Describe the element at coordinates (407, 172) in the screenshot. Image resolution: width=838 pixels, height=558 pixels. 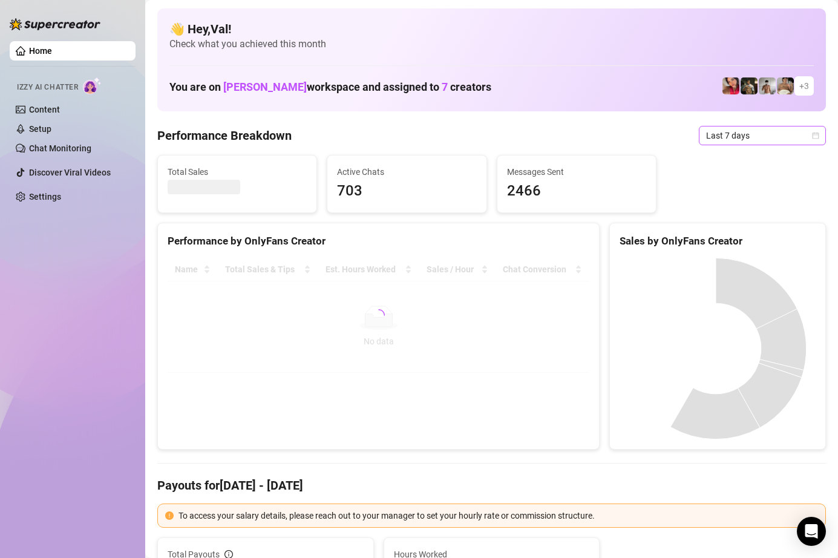
I see `span: Active Chats` at that location.